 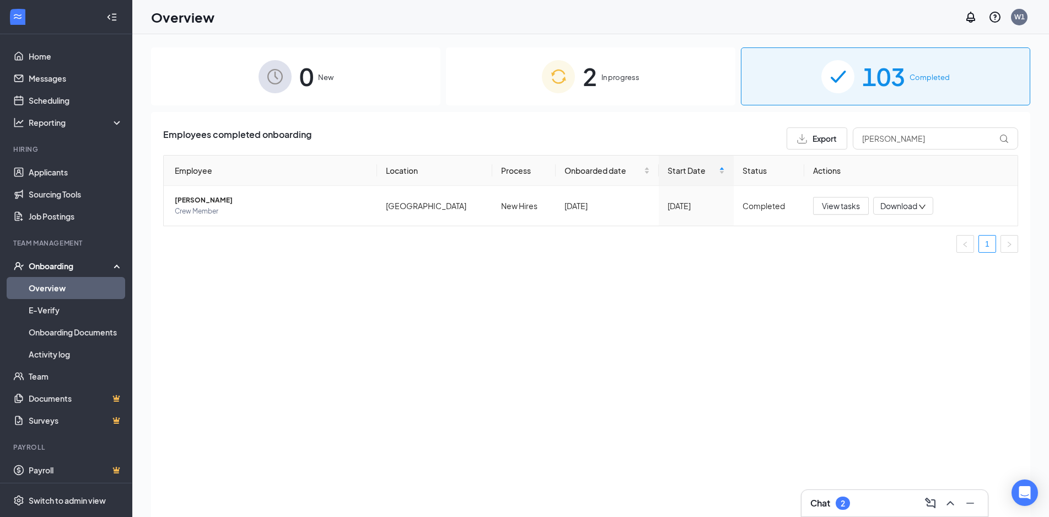 What do you see at coordinates (524, 206) in the screenshot?
I see `td: New Hires` at bounding box center [524, 206].